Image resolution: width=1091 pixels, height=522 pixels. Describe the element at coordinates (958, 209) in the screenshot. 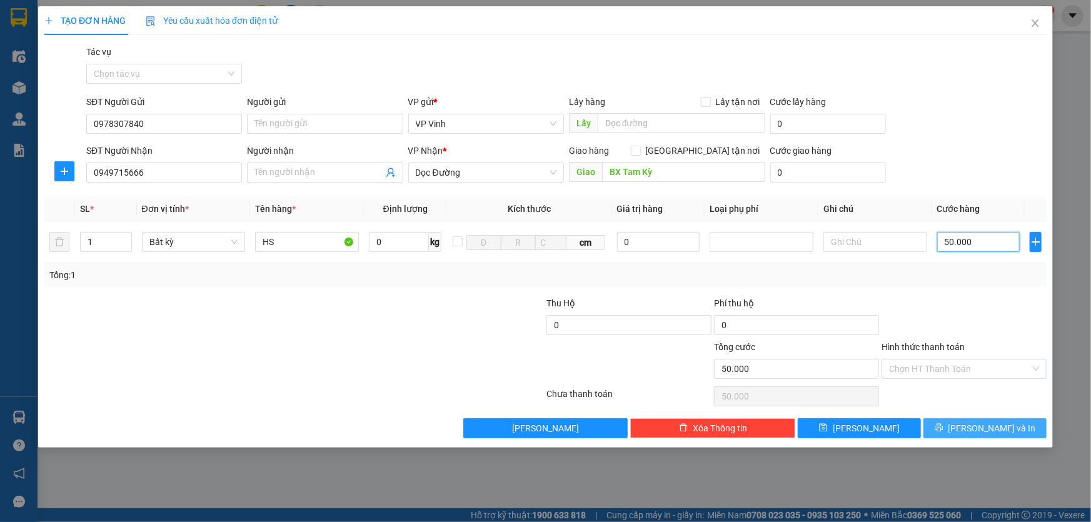

I see `span: Cước hàng` at that location.